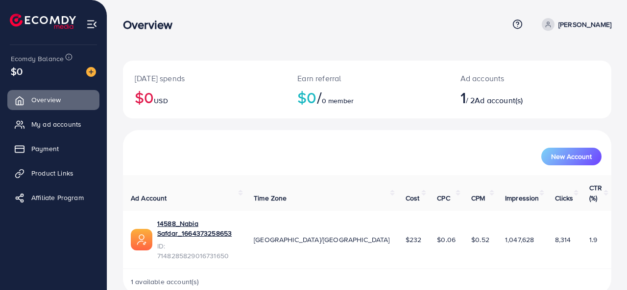 The height and width of the screenshot is (290, 627). I want to click on span: Ad Account, so click(149, 198).